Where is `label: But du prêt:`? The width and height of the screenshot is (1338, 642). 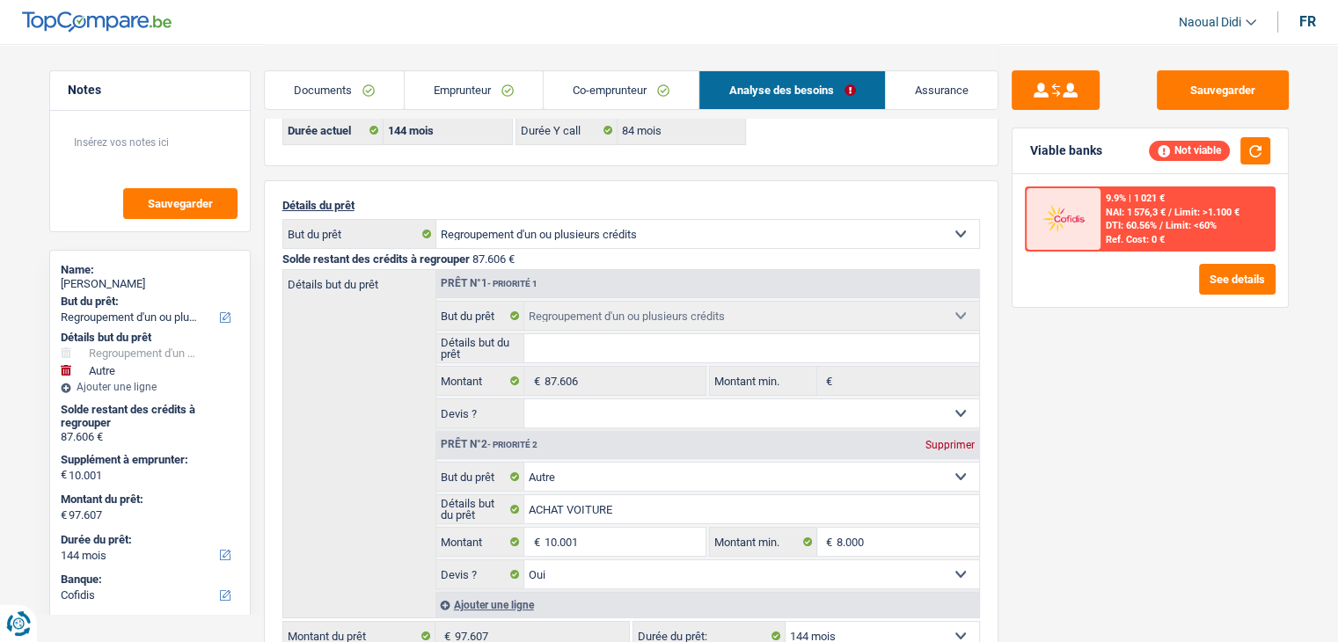 label: But du prêt: is located at coordinates (148, 302).